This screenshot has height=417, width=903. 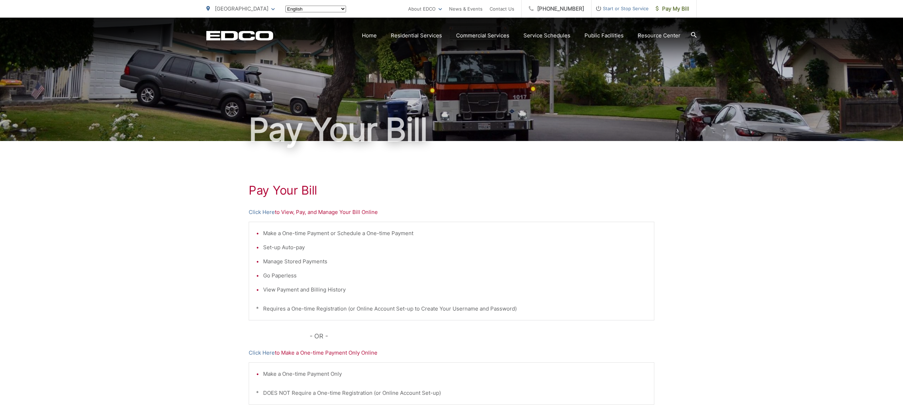 What do you see at coordinates (369, 36) in the screenshot?
I see `a: Home` at bounding box center [369, 36].